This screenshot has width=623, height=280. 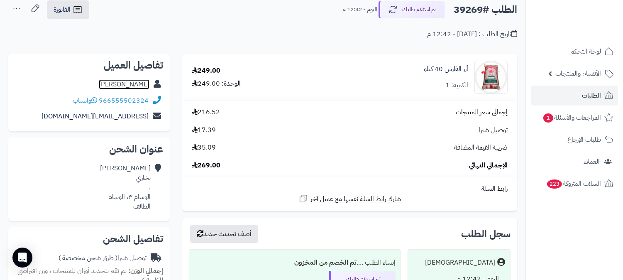 I want to click on div: Open Intercom Messenger, so click(x=22, y=257).